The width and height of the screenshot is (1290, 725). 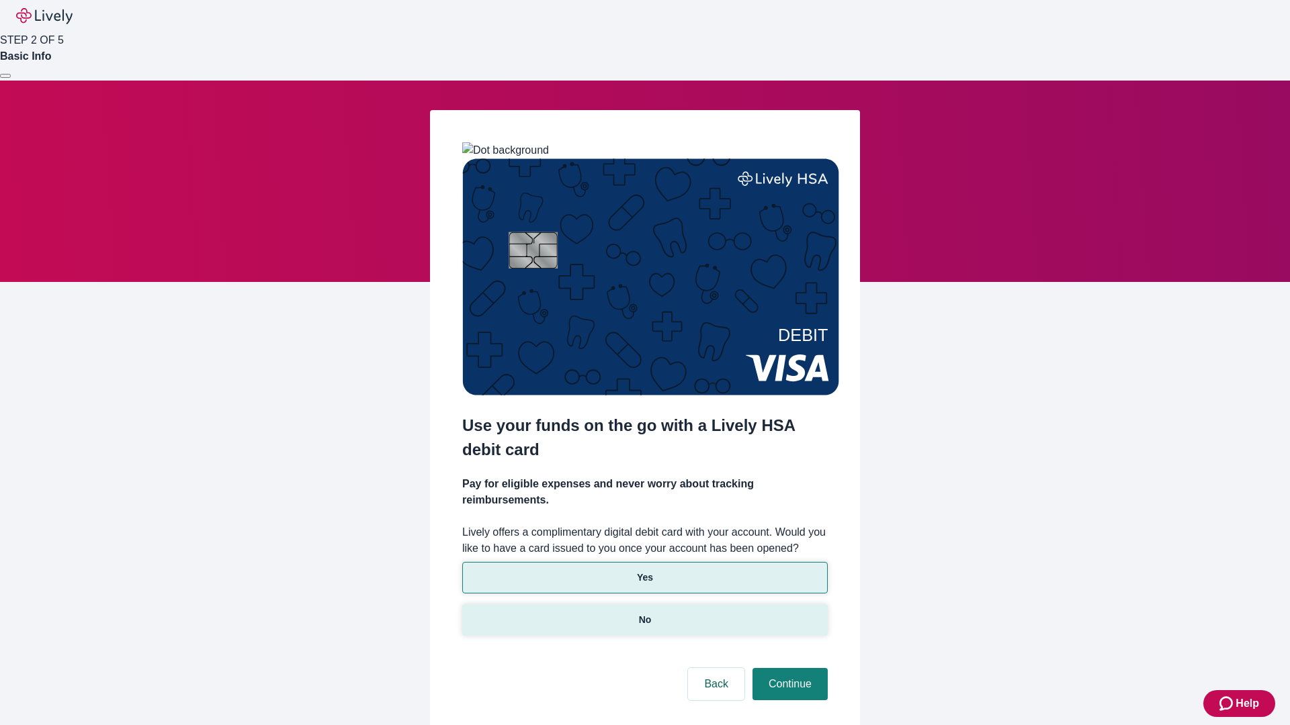 I want to click on h2: Use your funds on the go with a Lively HSA debit card, so click(x=645, y=438).